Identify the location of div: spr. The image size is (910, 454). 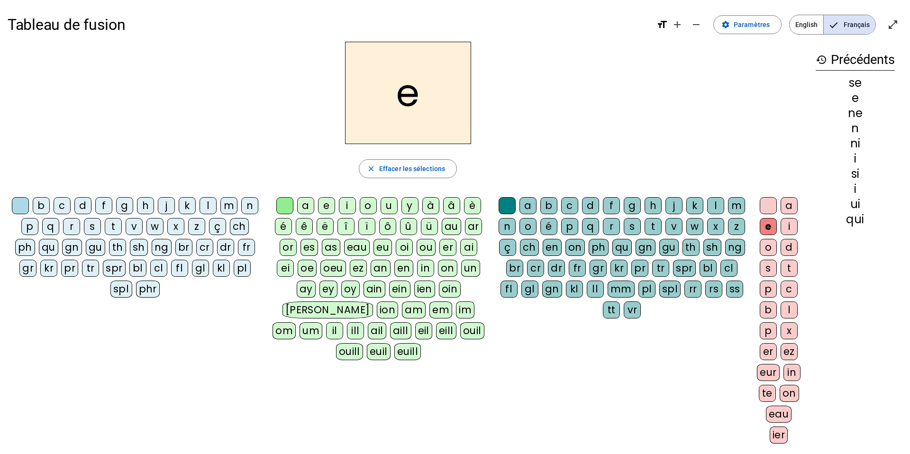
(685, 268).